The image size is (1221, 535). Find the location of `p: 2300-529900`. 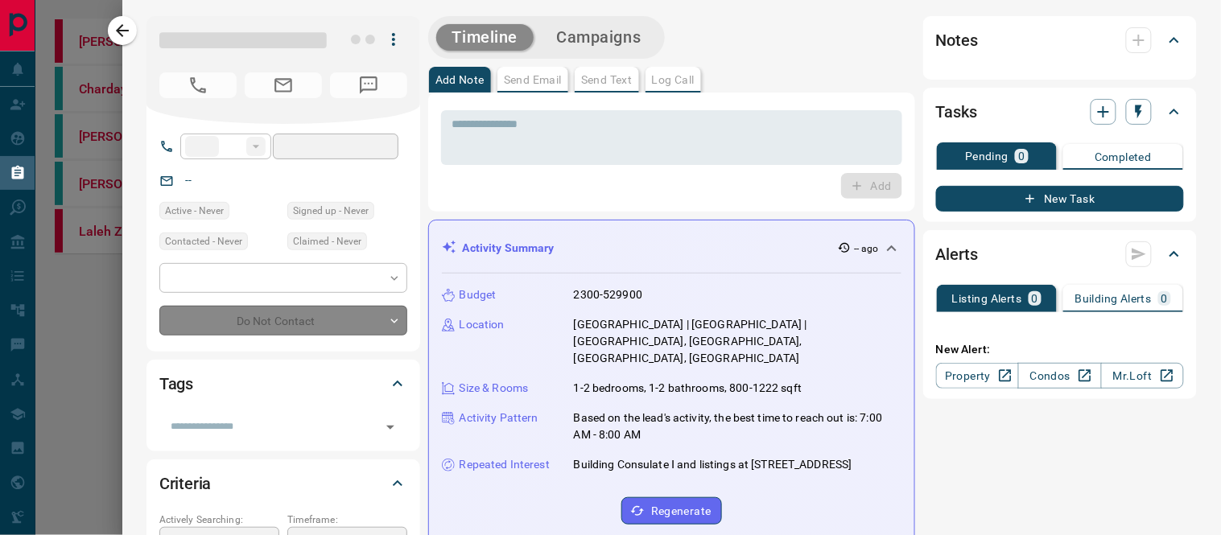

p: 2300-529900 is located at coordinates (608, 295).